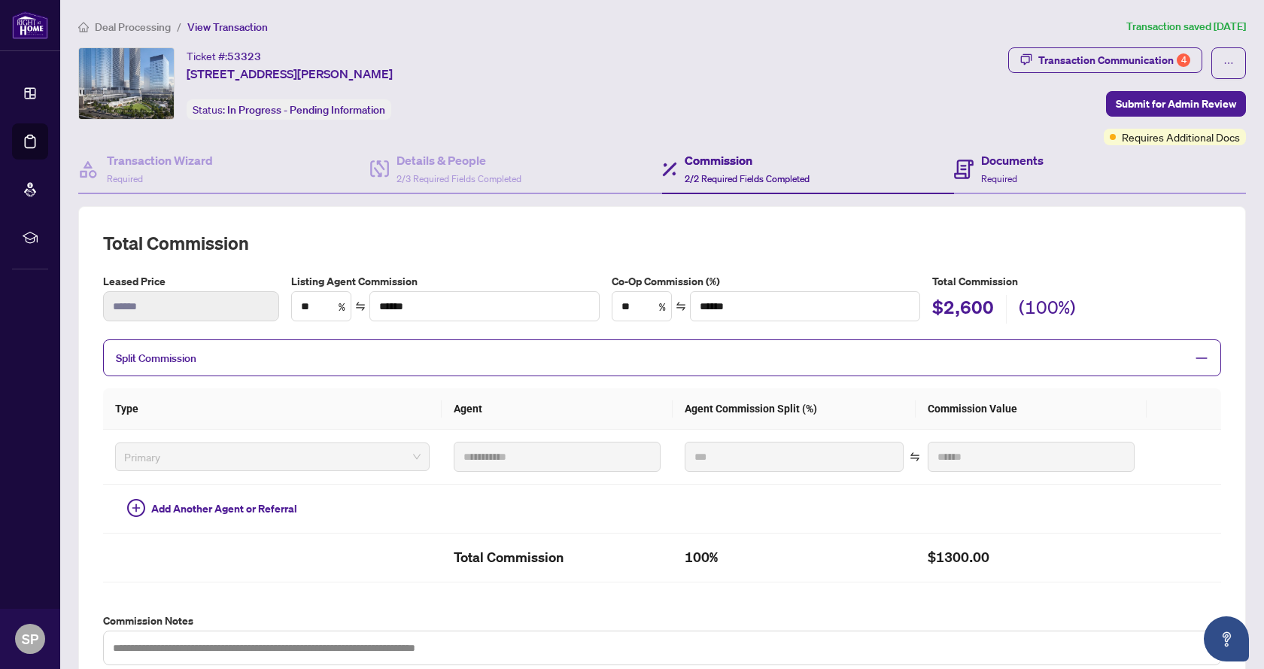  Describe the element at coordinates (963, 309) in the screenshot. I see `h2: $2,600` at that location.